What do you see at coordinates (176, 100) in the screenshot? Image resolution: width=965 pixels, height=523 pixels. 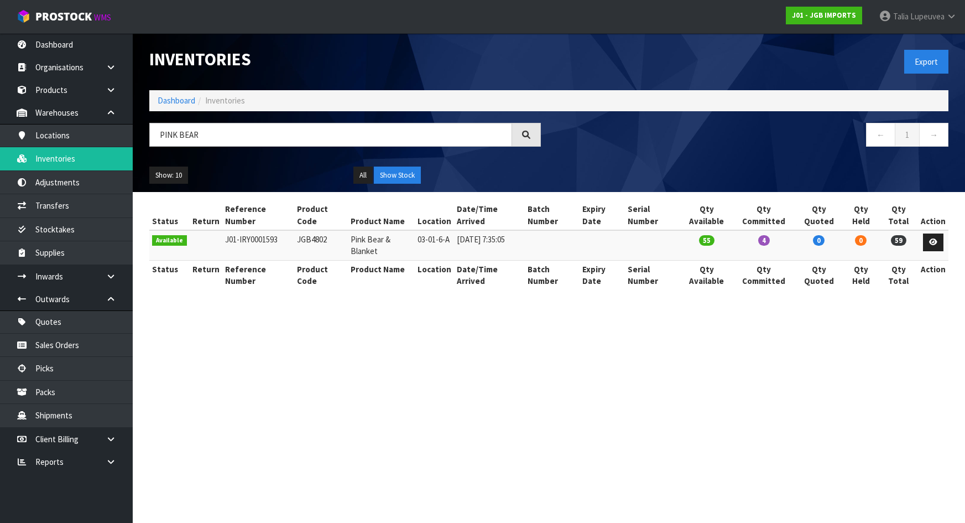 I see `a: Dashboard` at bounding box center [176, 100].